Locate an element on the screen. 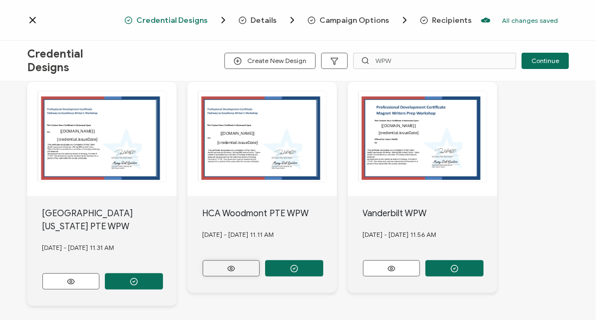 Image resolution: width=596 pixels, height=320 pixels. div: Breadcrumb is located at coordinates (298, 20).